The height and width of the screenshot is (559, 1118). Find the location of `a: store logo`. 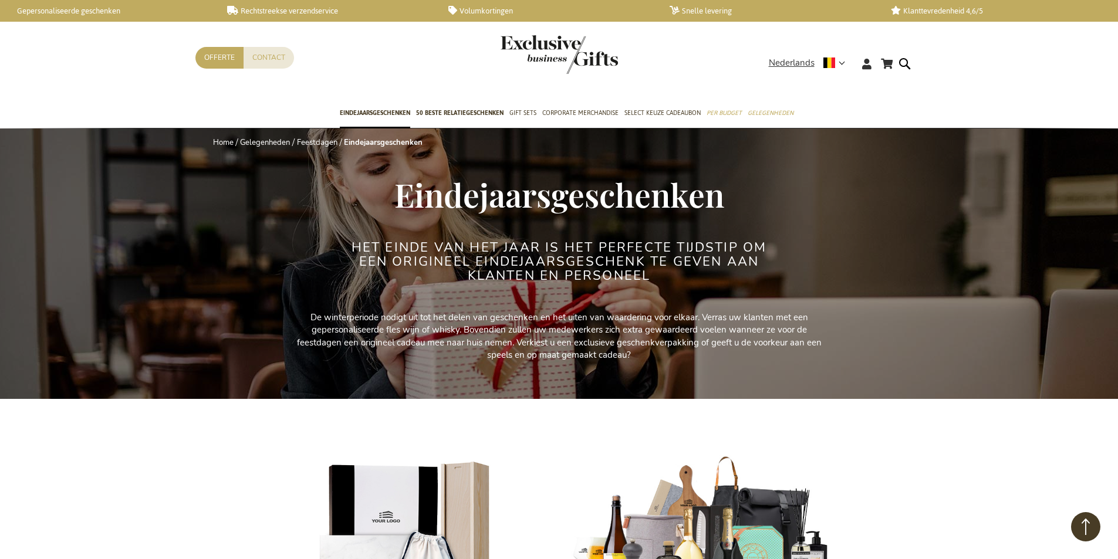

a: store logo is located at coordinates (530, 55).